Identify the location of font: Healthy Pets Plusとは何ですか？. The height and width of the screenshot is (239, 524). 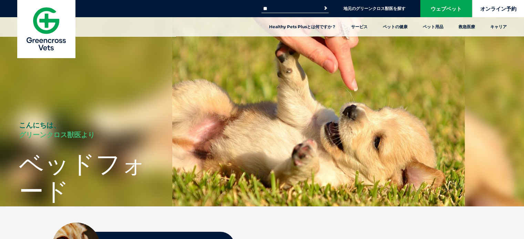
(302, 27).